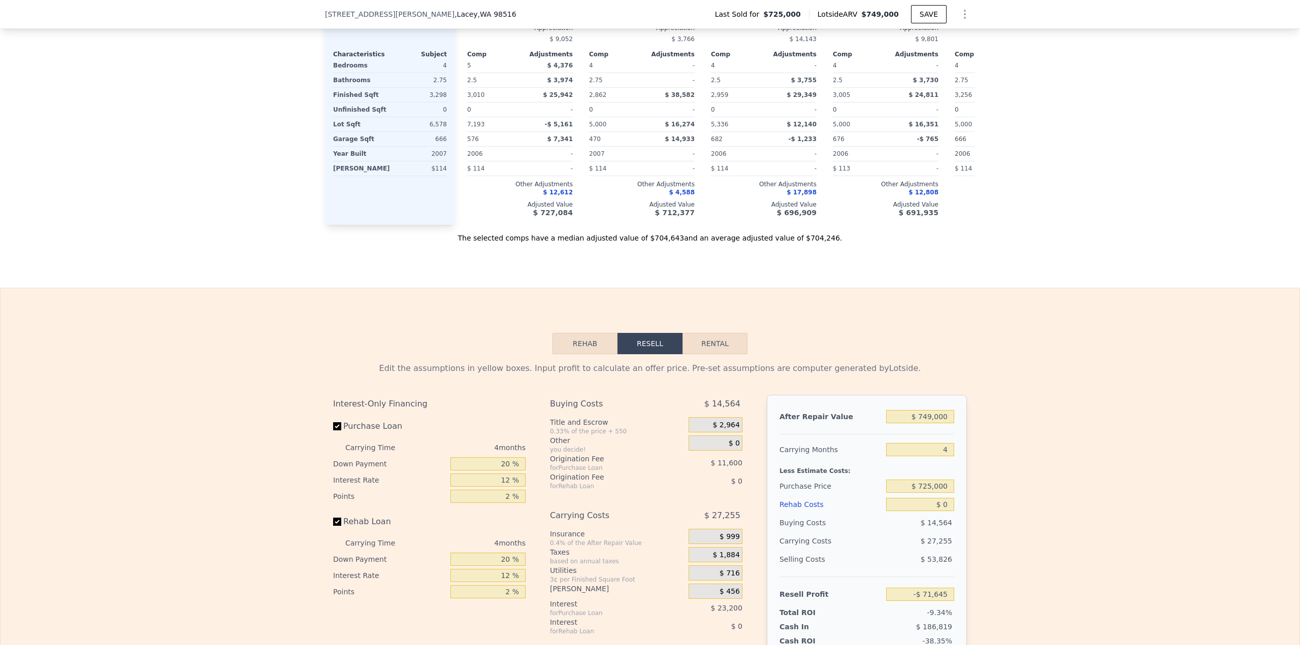  I want to click on span: $ 113, so click(841, 169).